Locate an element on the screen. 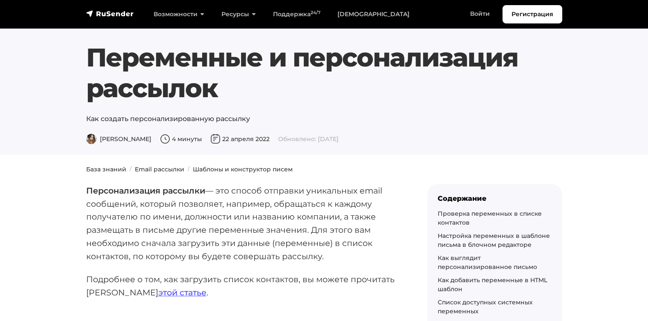 The width and height of the screenshot is (648, 321). a: Ресурсы is located at coordinates (239, 14).